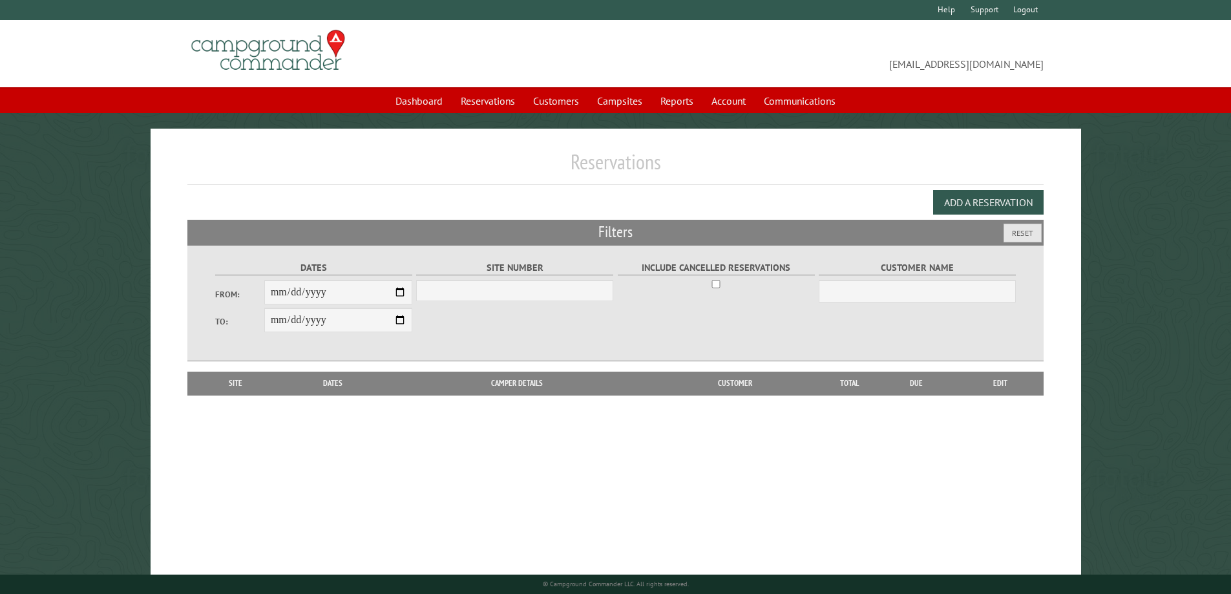 This screenshot has width=1231, height=594. What do you see at coordinates (514, 268) in the screenshot?
I see `label: Site Number` at bounding box center [514, 268].